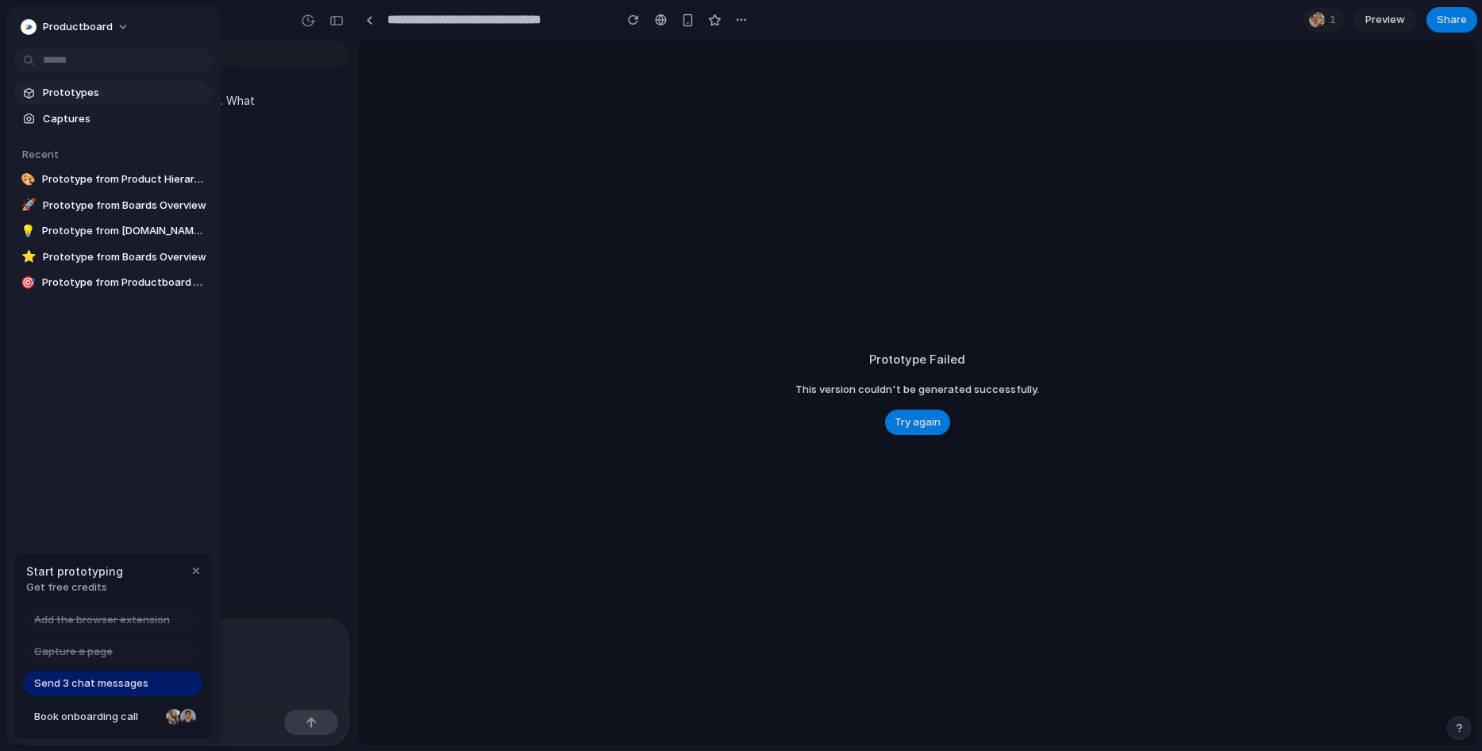  What do you see at coordinates (75, 571) in the screenshot?
I see `span: Start prototyping` at bounding box center [75, 571].